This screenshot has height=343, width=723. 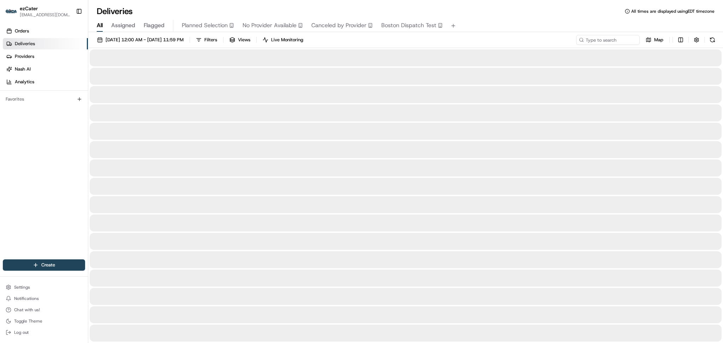 I want to click on span: Live Monitoring, so click(x=287, y=40).